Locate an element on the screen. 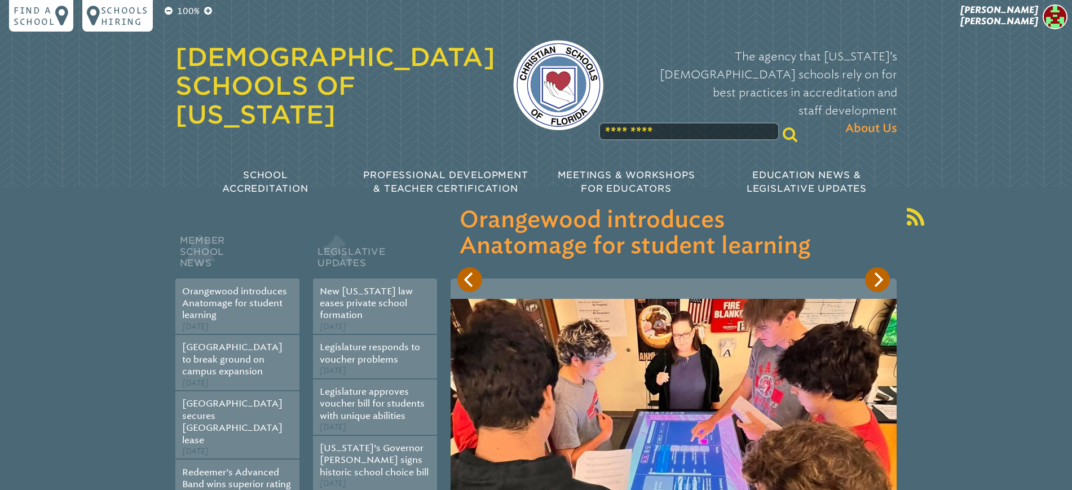  img: csf-logo-web-colors.png is located at coordinates (558, 85).